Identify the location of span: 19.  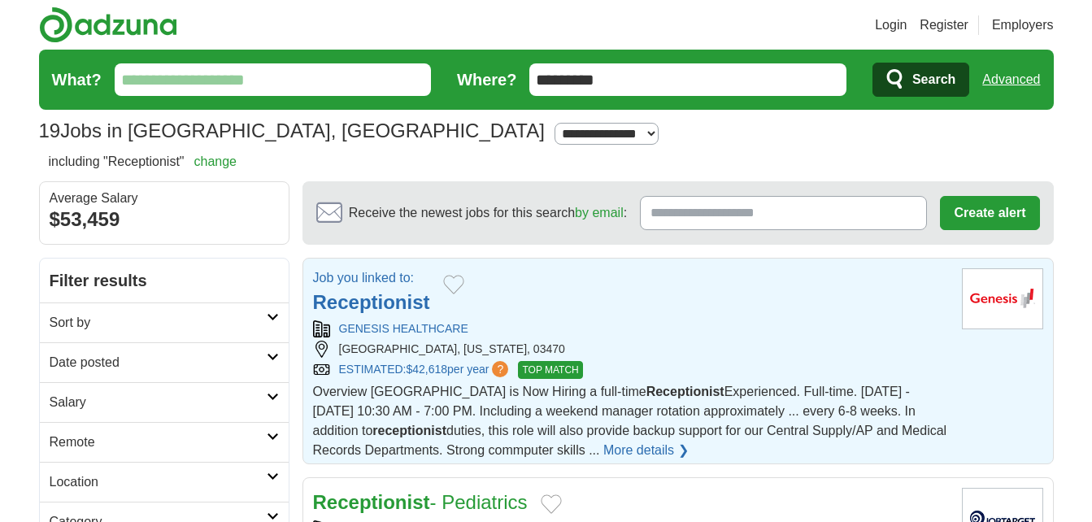
(50, 131).